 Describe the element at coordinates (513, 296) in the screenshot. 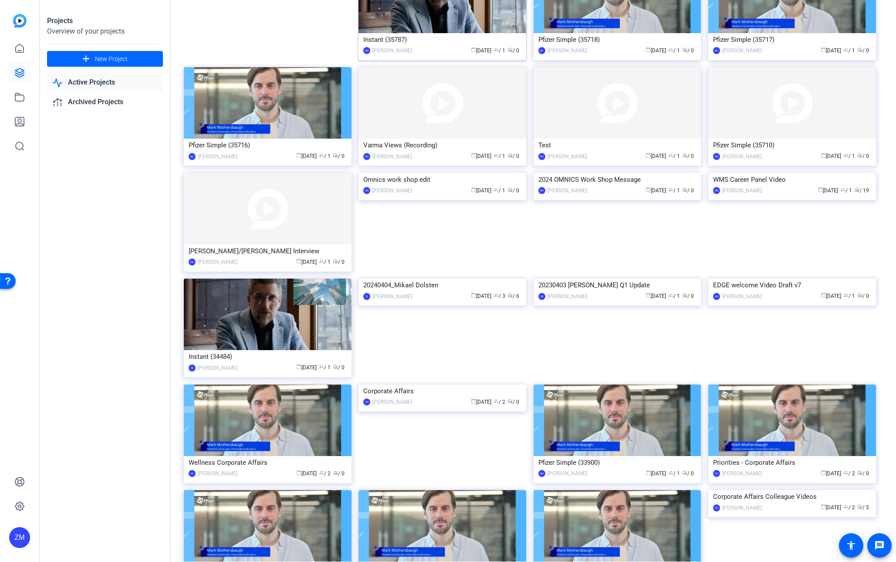

I see `span: / 6` at that location.